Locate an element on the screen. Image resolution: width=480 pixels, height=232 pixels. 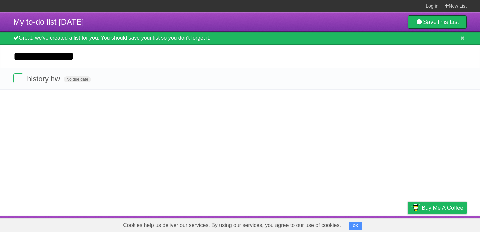
a: Developers is located at coordinates (354, 224).